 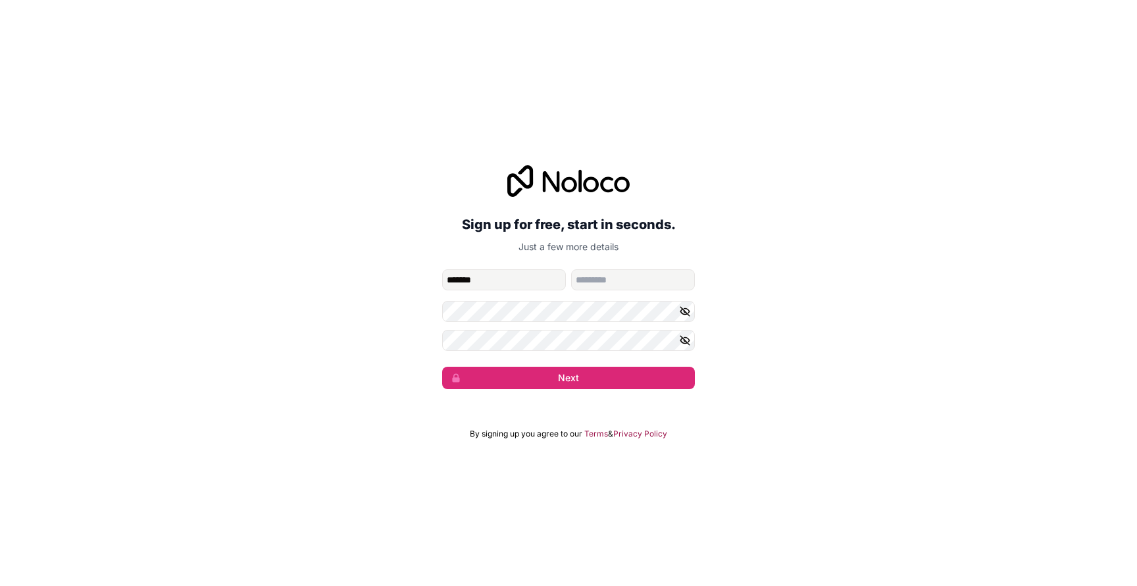 I want to click on button: Next, so click(x=569, y=378).